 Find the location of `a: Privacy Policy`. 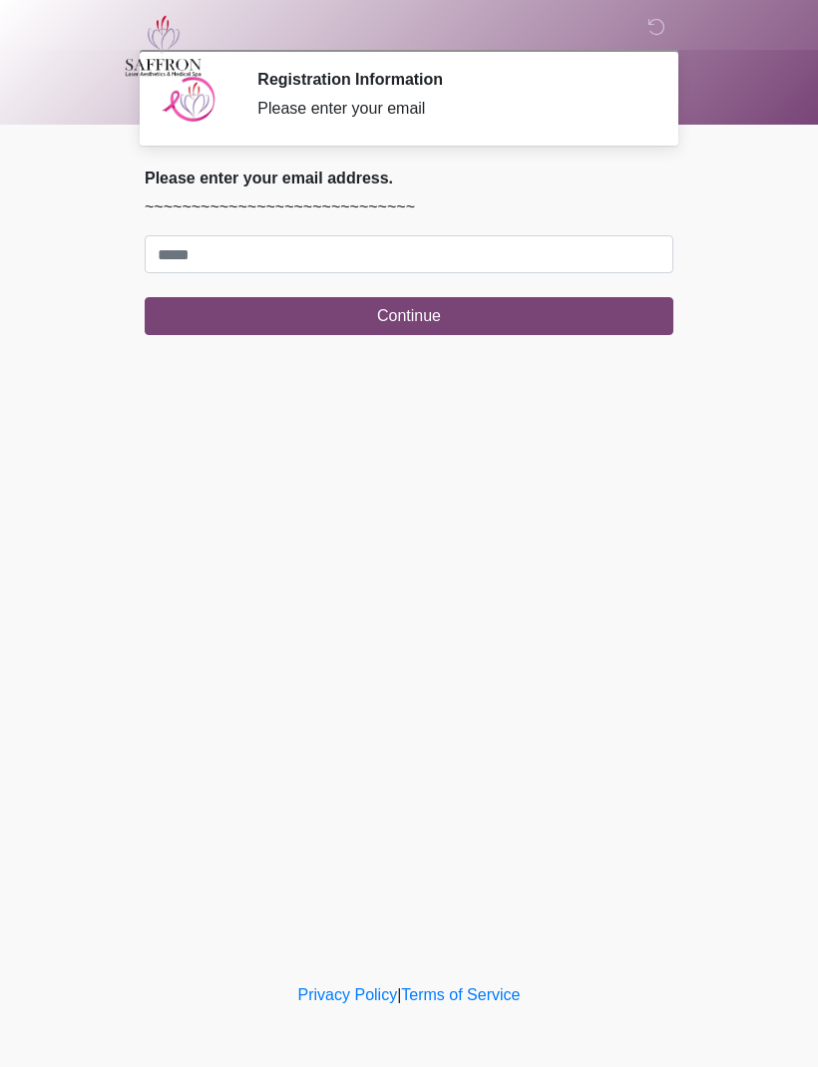

a: Privacy Policy is located at coordinates (348, 995).